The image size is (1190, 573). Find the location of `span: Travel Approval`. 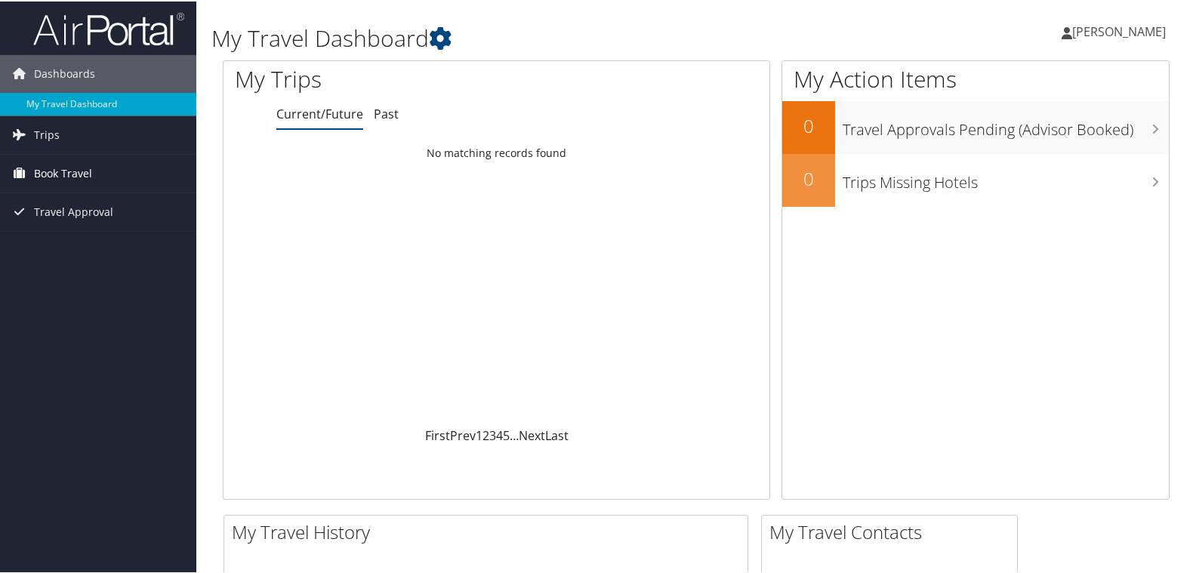

span: Travel Approval is located at coordinates (73, 211).